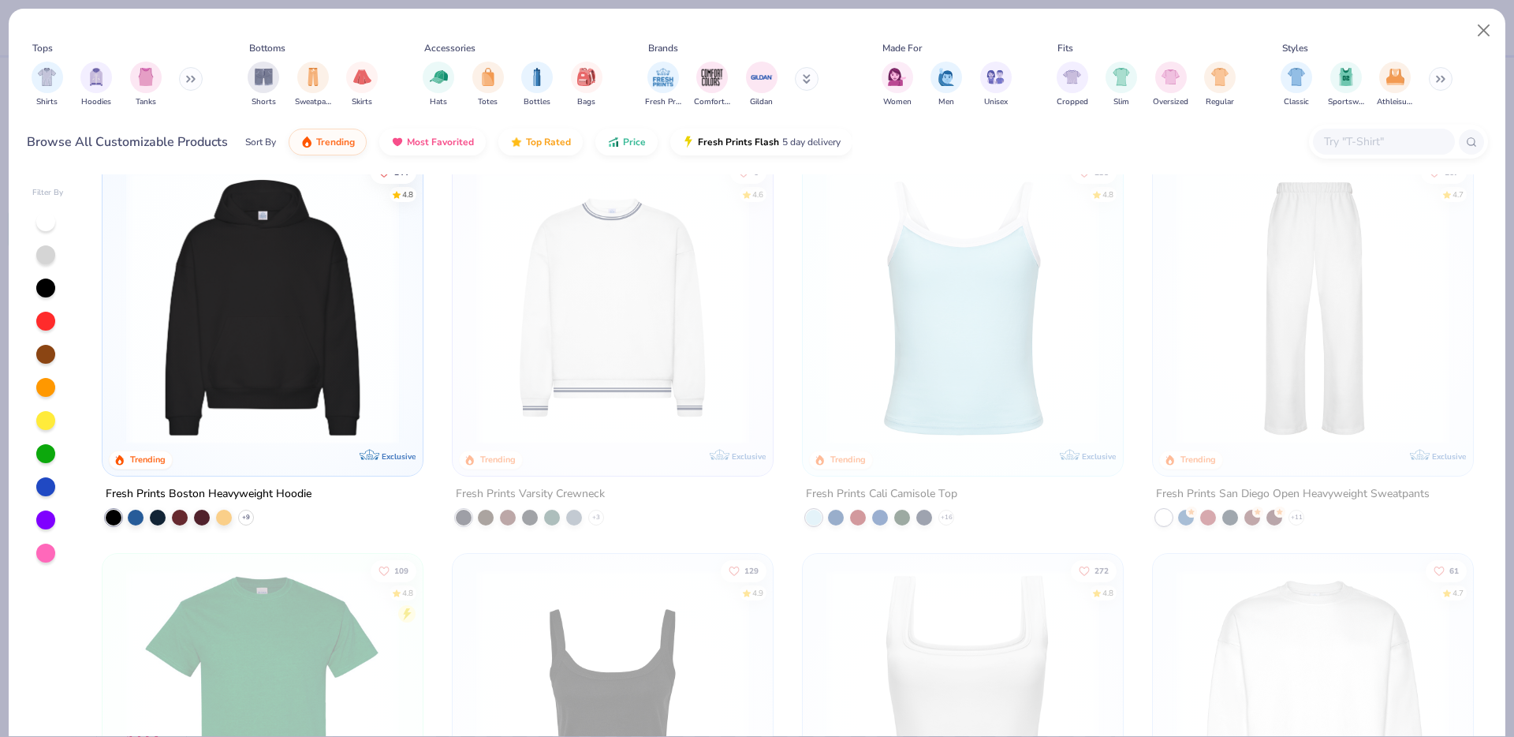 Image resolution: width=1514 pixels, height=737 pixels. What do you see at coordinates (487, 102) in the screenshot?
I see `span: Totes` at bounding box center [487, 102].